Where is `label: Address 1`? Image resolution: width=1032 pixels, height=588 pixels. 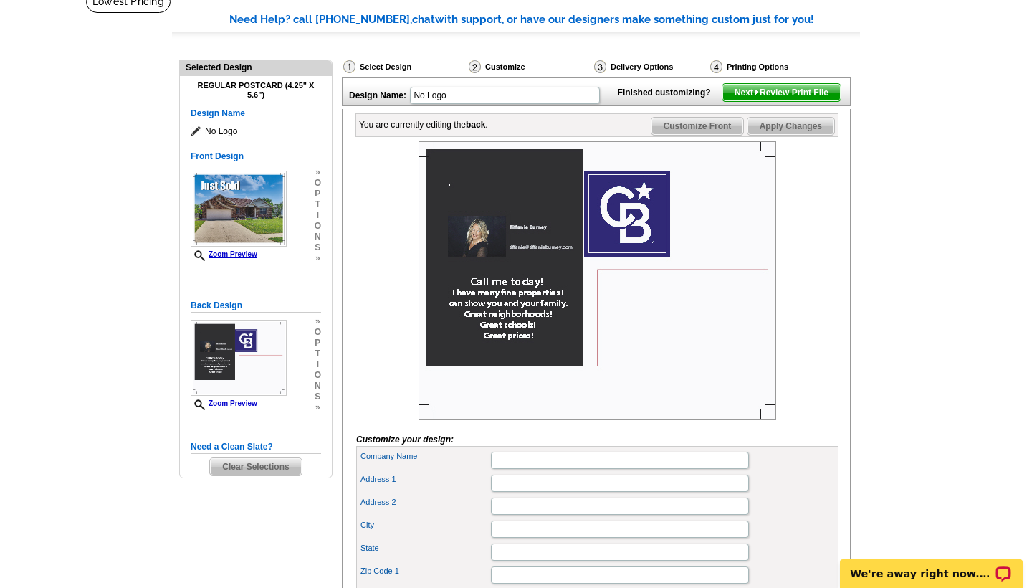
label: Address 1 is located at coordinates (425, 479).